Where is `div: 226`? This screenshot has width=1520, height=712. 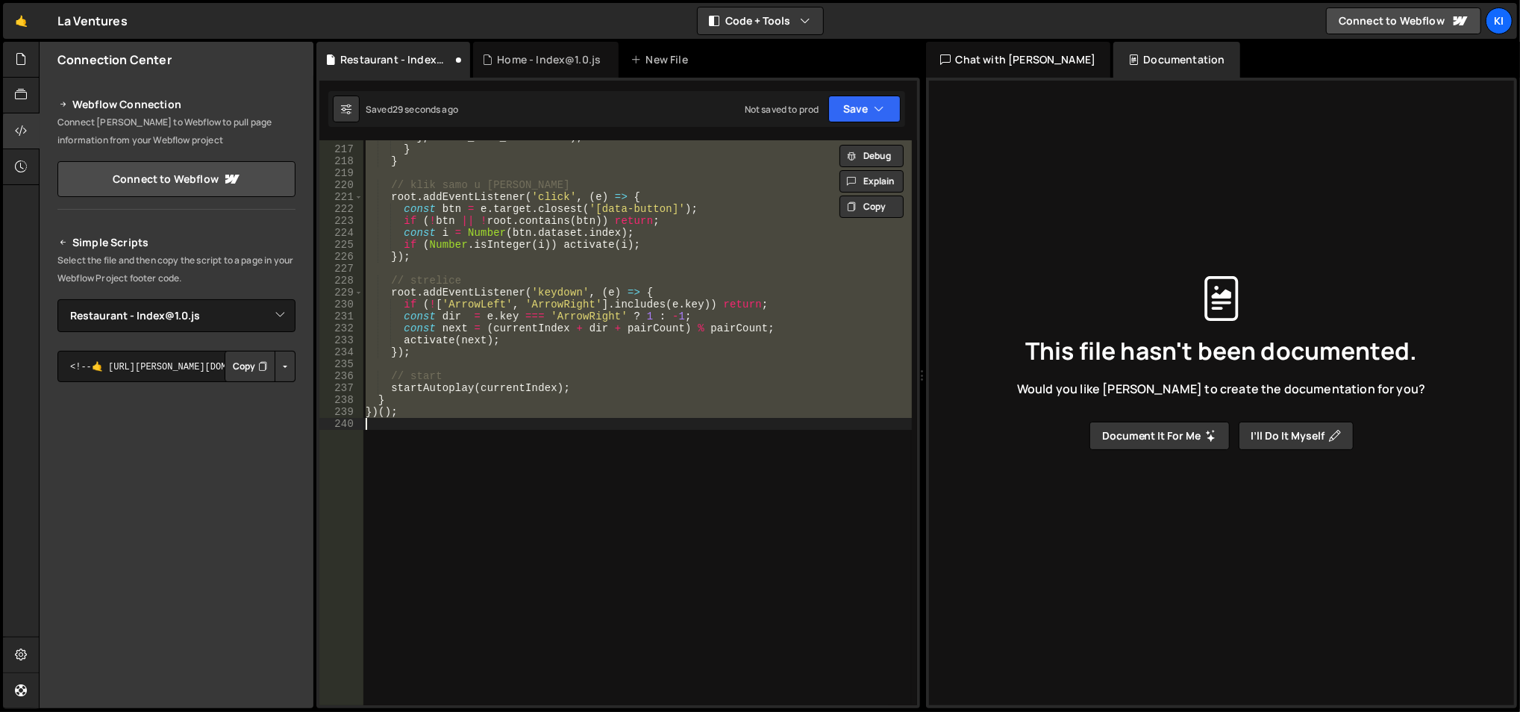 div: 226 is located at coordinates (341, 257).